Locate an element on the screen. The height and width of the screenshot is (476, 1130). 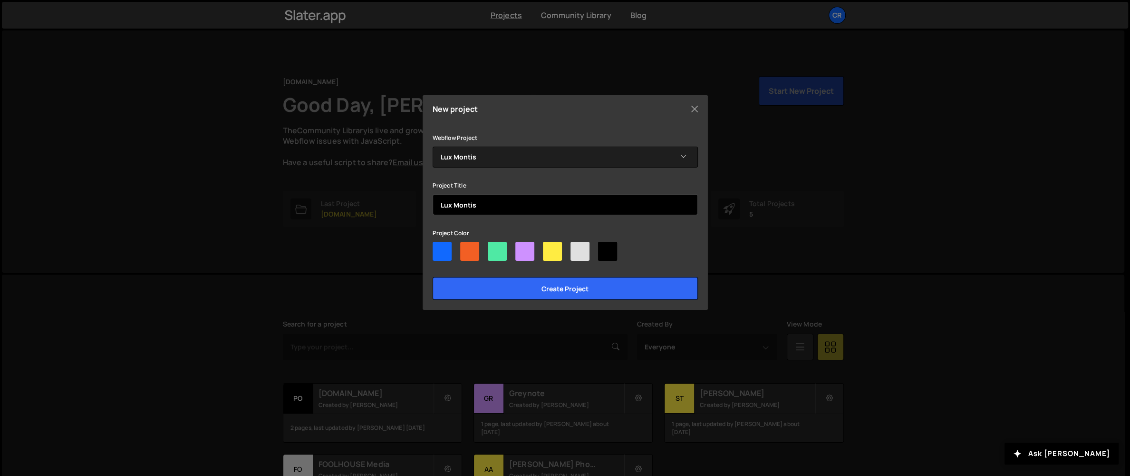
button: Close is located at coordinates (695, 109).